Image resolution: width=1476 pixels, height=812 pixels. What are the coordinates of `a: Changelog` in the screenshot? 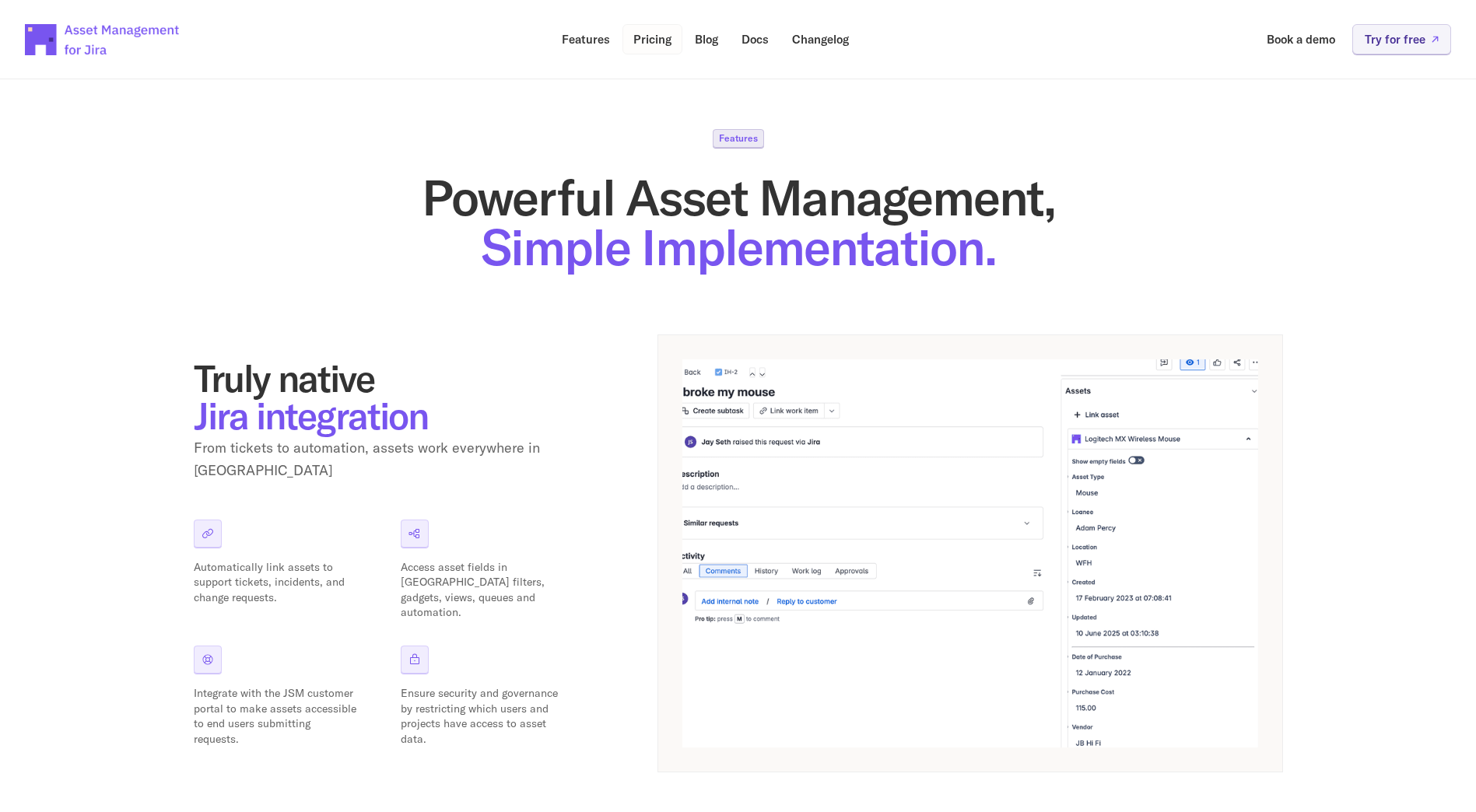 It's located at (820, 39).